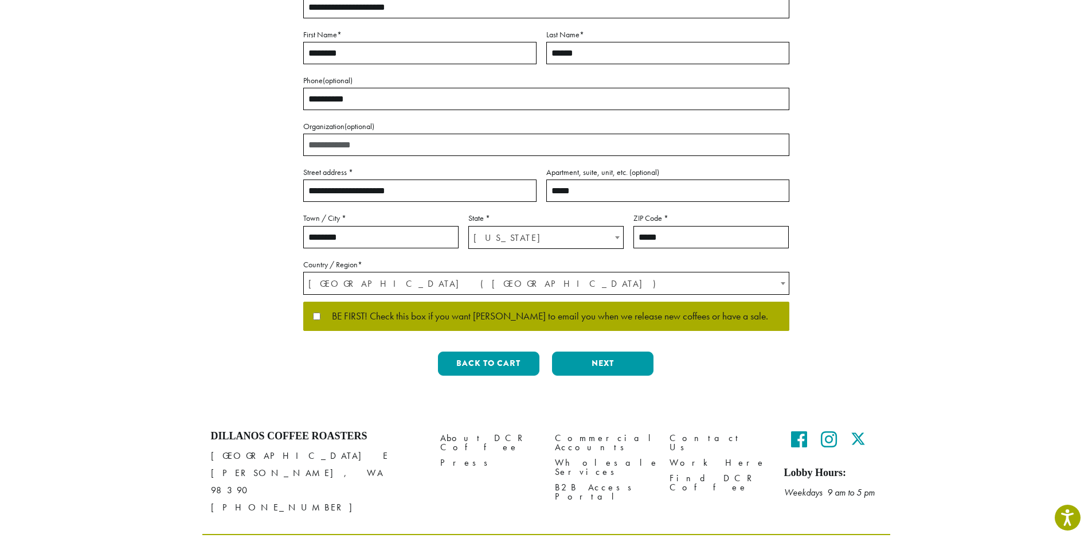 This screenshot has width=1092, height=542. What do you see at coordinates (489, 463) in the screenshot?
I see `a: Press` at bounding box center [489, 463].